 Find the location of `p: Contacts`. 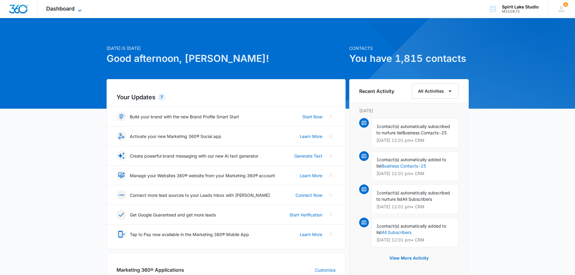

p: Contacts is located at coordinates (409, 48).